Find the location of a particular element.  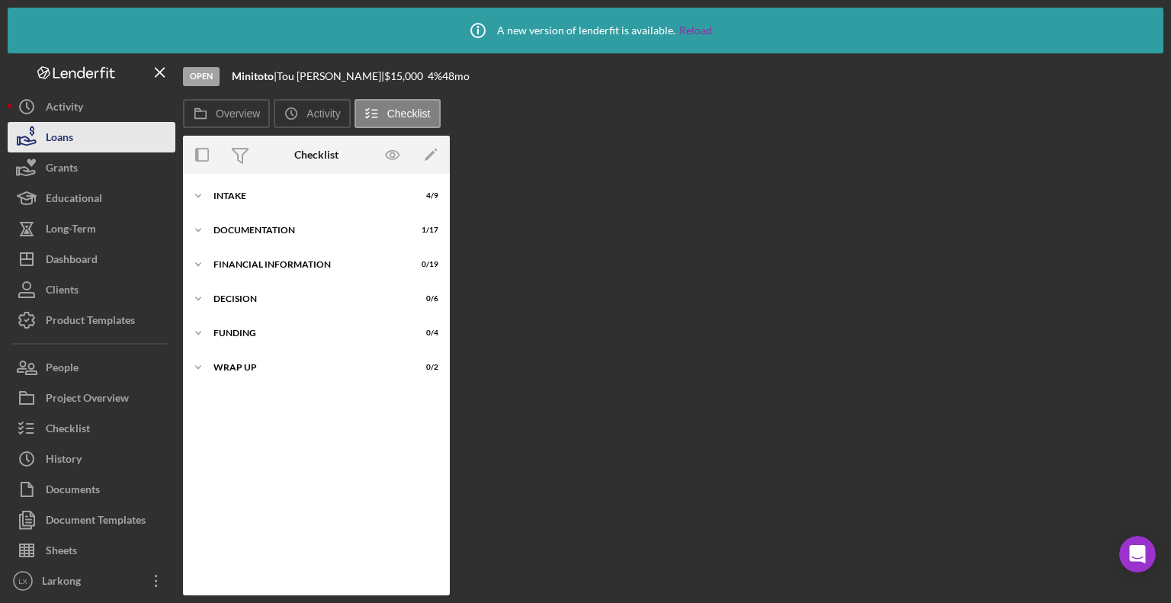

div: People is located at coordinates (62, 369).